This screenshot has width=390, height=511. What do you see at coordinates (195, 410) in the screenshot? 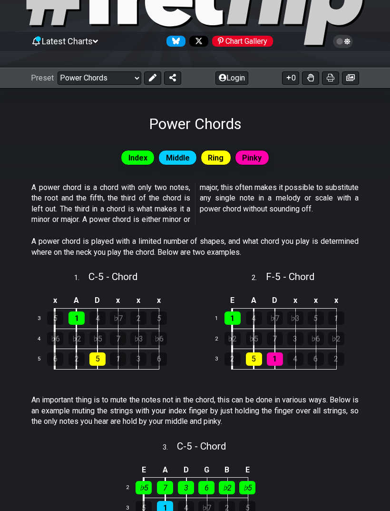
I see `p: An important thing is to mute the notes not in the chord, this can be done in various ways. Below...` at bounding box center [195, 410].